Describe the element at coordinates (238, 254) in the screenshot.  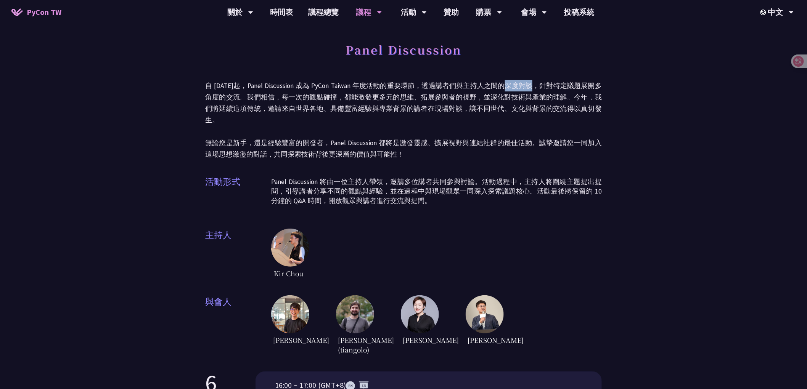
I see `span: 主持人` at that location.